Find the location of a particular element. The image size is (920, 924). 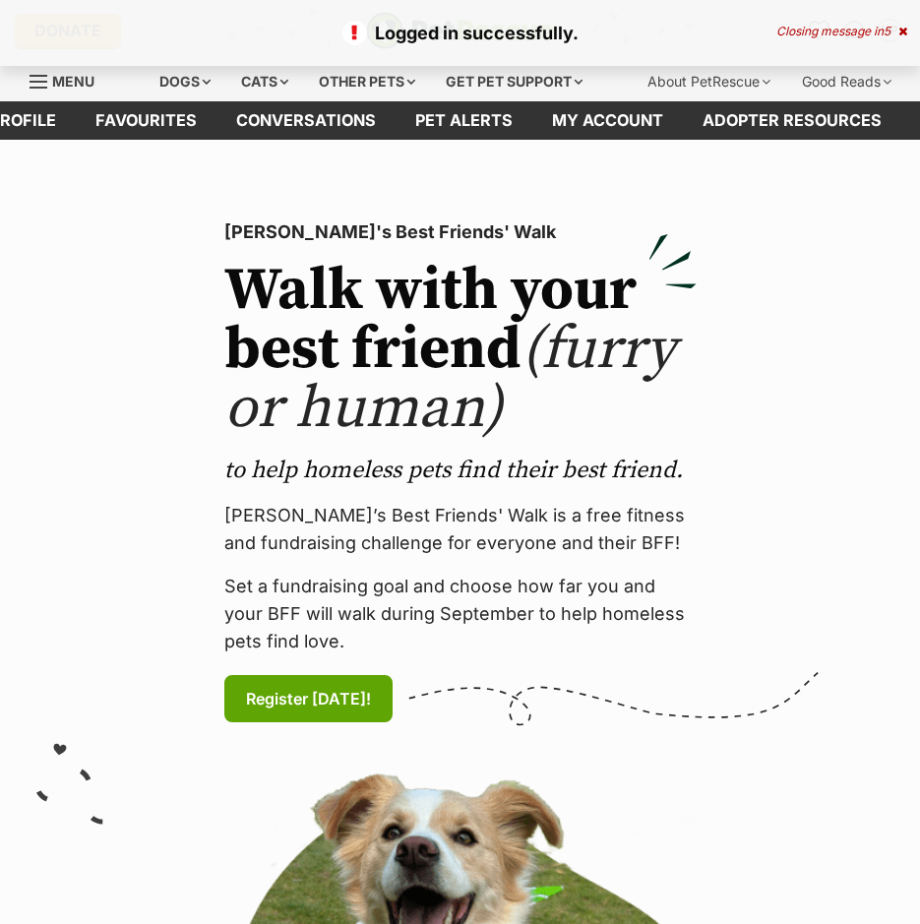

div: Other pets is located at coordinates (367, 82).